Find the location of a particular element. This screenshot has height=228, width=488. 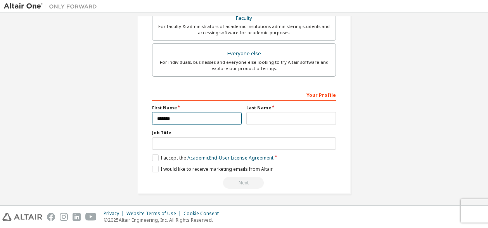

div: Your Profile is located at coordinates (244, 94).